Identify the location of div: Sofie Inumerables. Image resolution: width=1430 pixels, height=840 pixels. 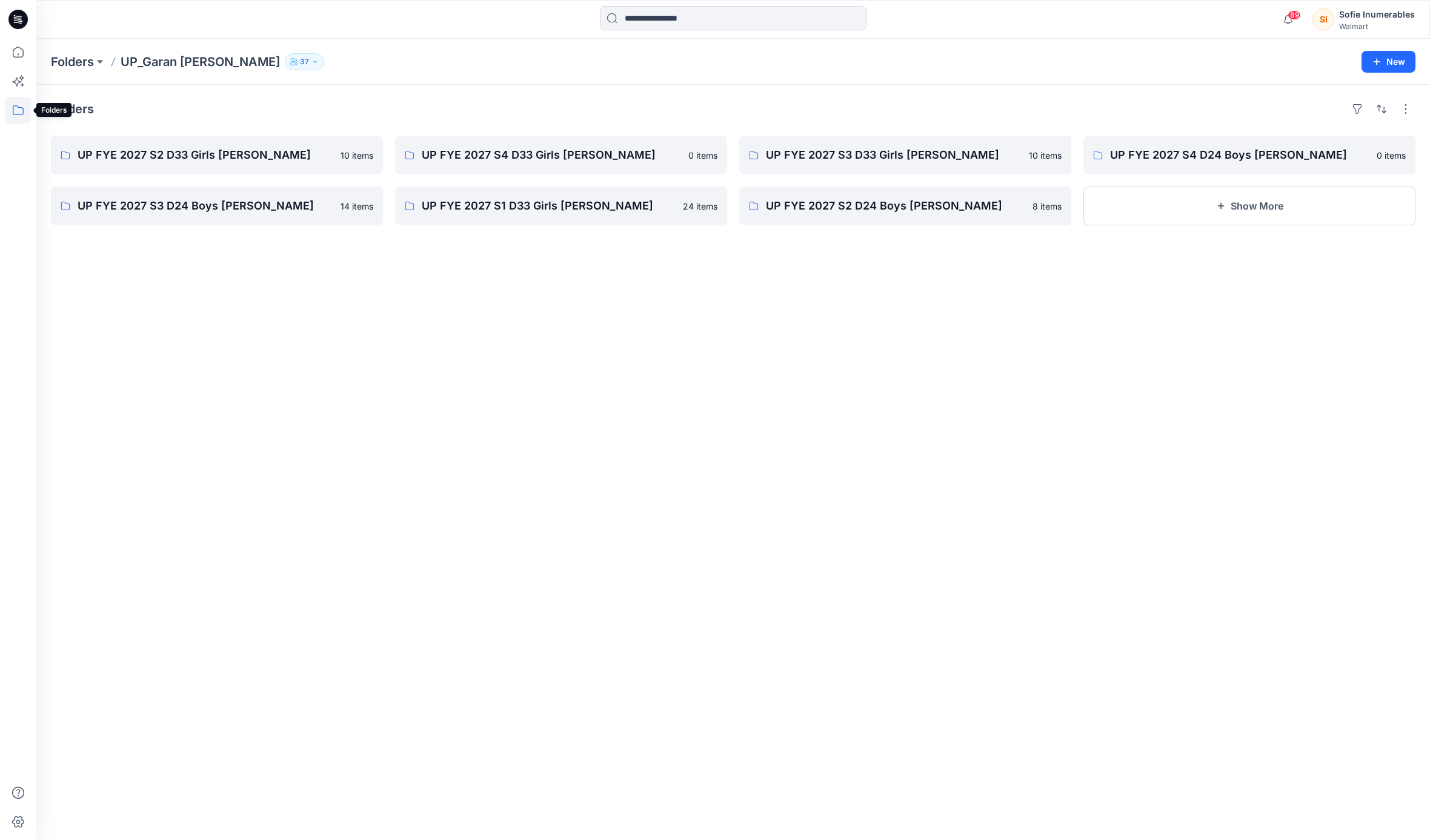
(1376, 15).